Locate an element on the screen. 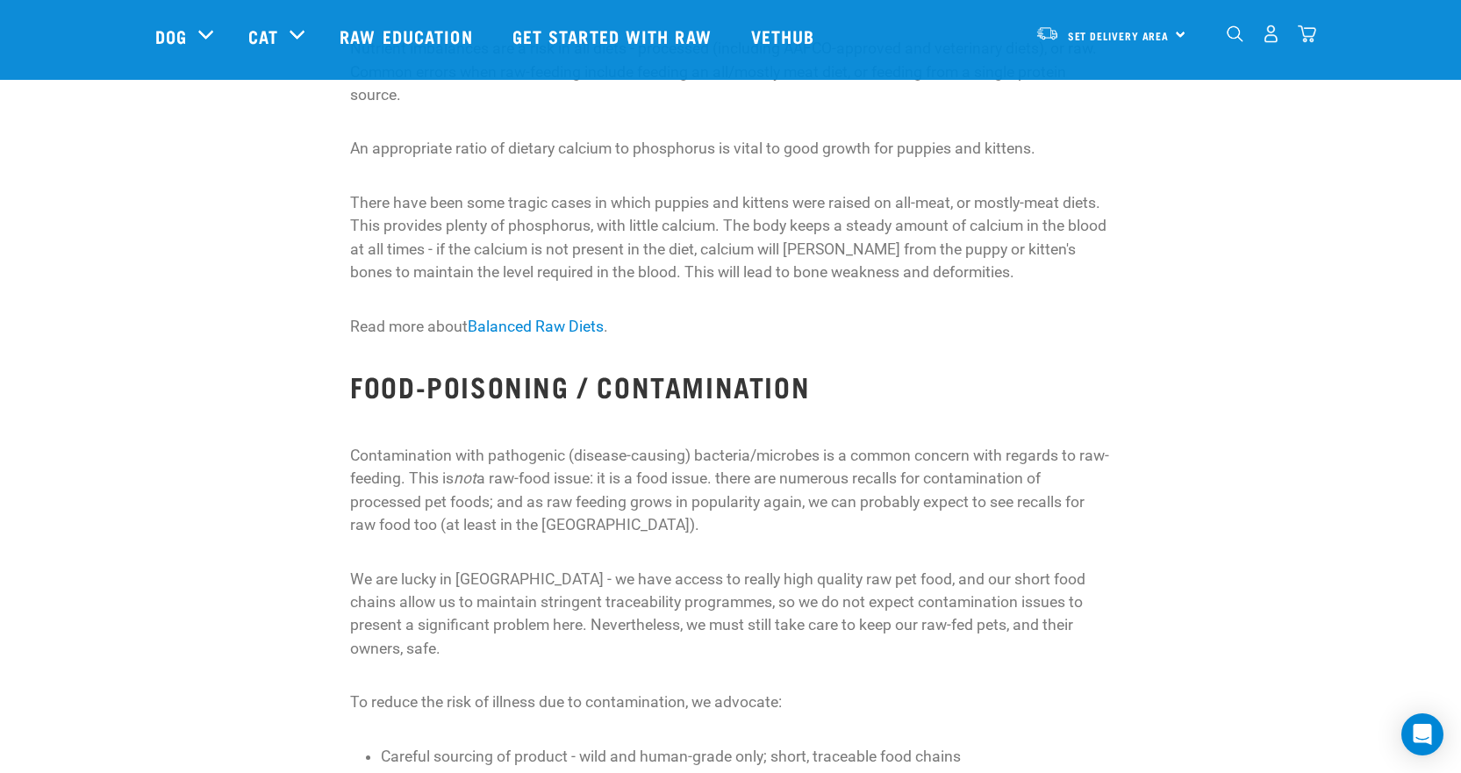  p: Contamination with pathogenic (disease-causing) bacteria/microbes is a common concern with regard... is located at coordinates (730, 491).